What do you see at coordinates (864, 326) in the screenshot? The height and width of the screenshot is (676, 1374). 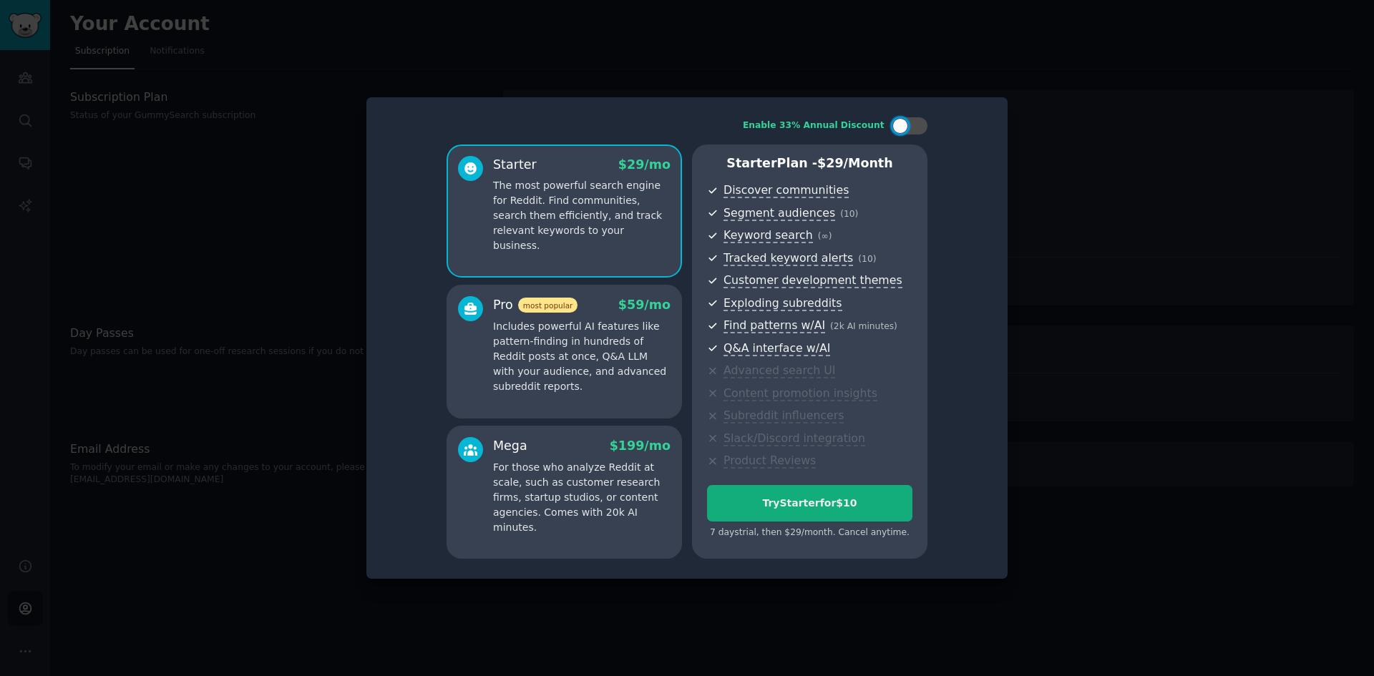 I see `span: ( 2k AI minutes )` at bounding box center [864, 326].